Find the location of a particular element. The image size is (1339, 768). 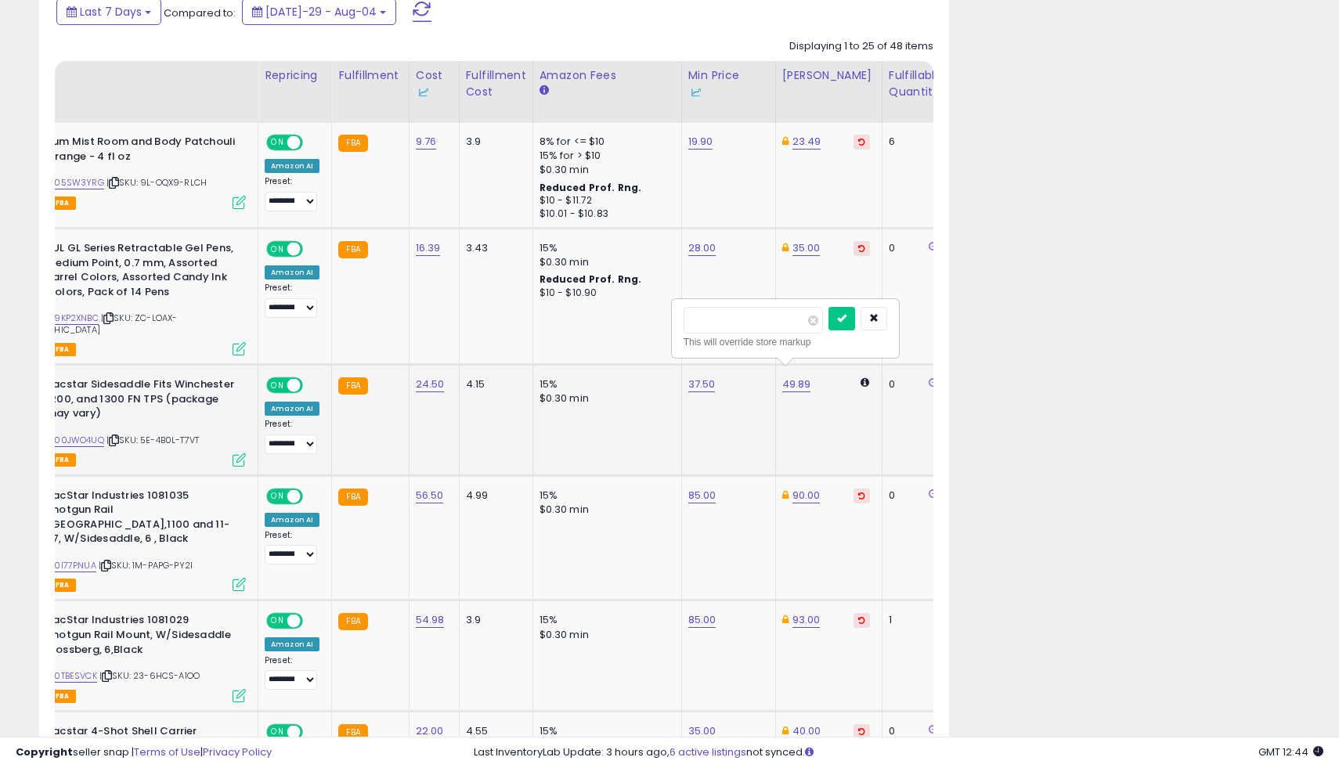

span: | SKU: 9L-OQX9-RLCH is located at coordinates (157, 182).